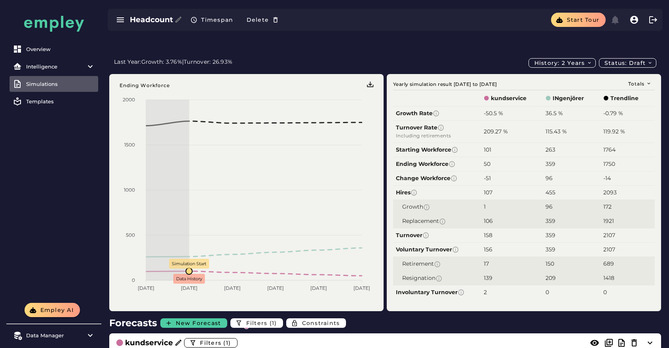 Image resolution: width=669 pixels, height=348 pixels. What do you see at coordinates (213, 20) in the screenshot?
I see `button: Timespan` at bounding box center [213, 20].